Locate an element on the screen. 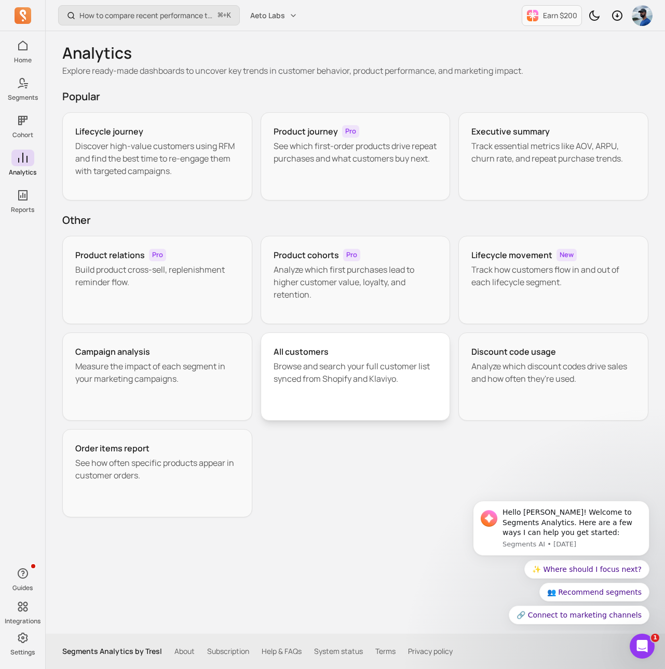  a: Product relationsProBuild product cross-sell, replenishment reminder flow. is located at coordinates (157, 280).